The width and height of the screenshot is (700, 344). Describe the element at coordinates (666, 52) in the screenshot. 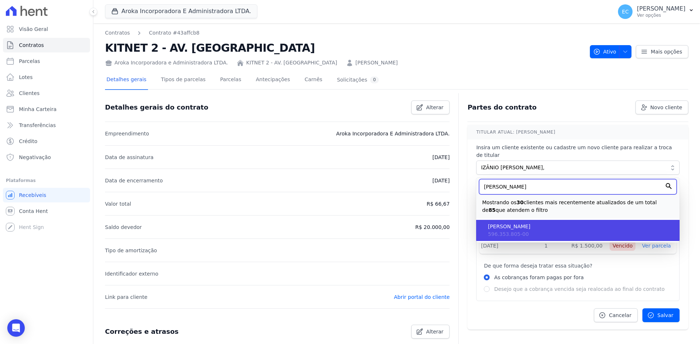

I see `span: Mais opções` at that location.